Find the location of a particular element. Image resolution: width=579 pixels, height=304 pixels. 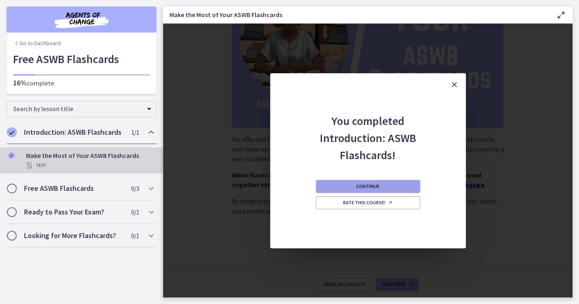

button: Close is located at coordinates (454, 85).